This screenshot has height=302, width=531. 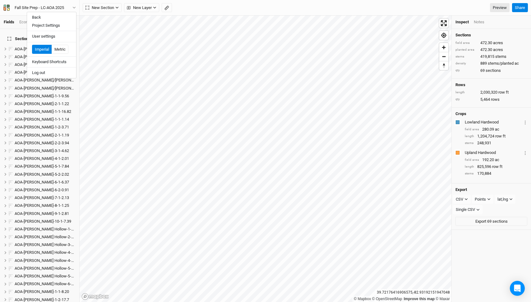 What do you see at coordinates (496, 143) in the screenshot?
I see `div: 248,931` at bounding box center [496, 143].